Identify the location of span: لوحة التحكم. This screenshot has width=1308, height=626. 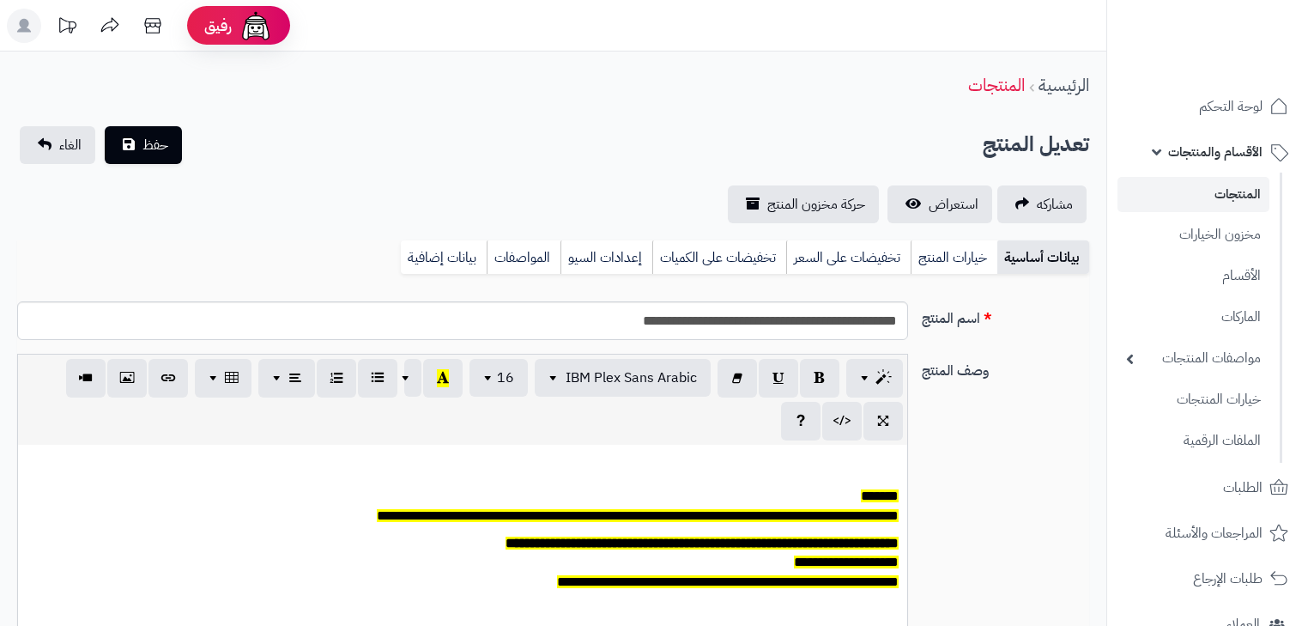
(1231, 106).